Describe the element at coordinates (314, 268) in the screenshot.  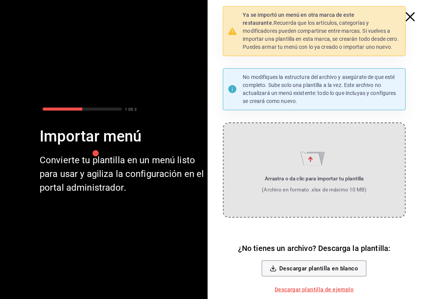
I see `button: Descargar plantilla en blanco` at that location.